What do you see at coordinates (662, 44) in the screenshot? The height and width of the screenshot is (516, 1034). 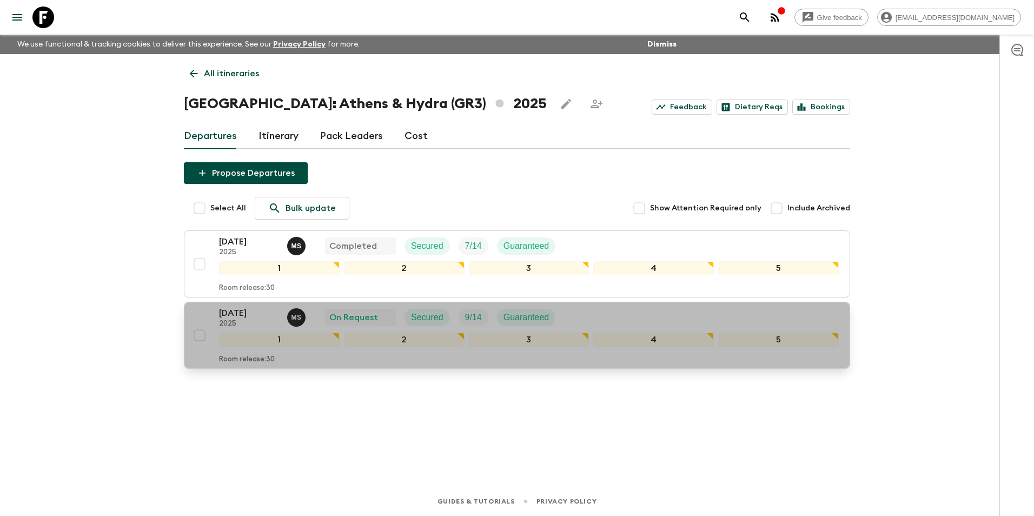 I see `button: Dismiss` at bounding box center [662, 44].